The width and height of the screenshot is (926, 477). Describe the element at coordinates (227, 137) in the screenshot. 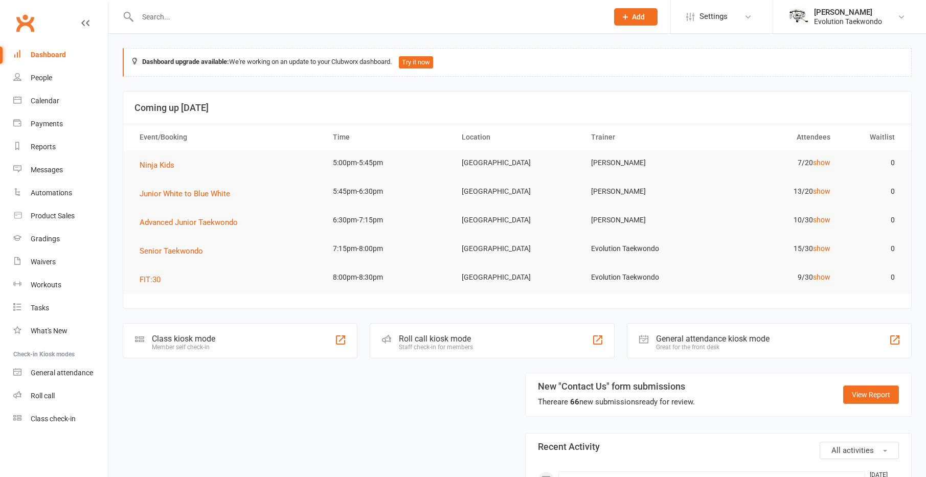

I see `th: Event/Booking` at that location.